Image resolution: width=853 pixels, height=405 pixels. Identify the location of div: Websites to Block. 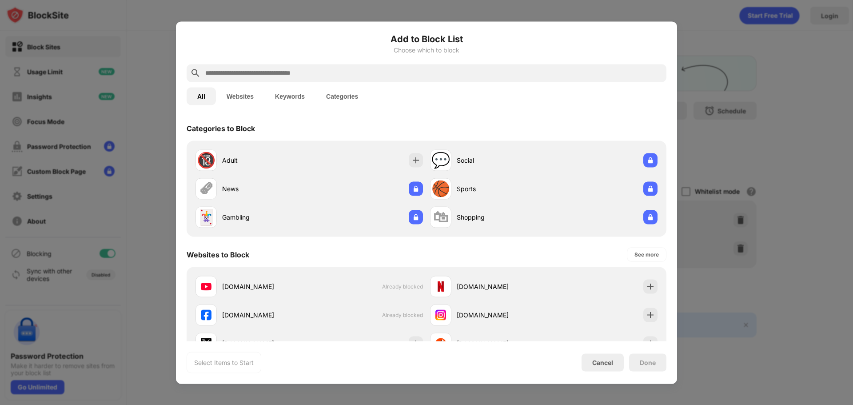
(218, 254).